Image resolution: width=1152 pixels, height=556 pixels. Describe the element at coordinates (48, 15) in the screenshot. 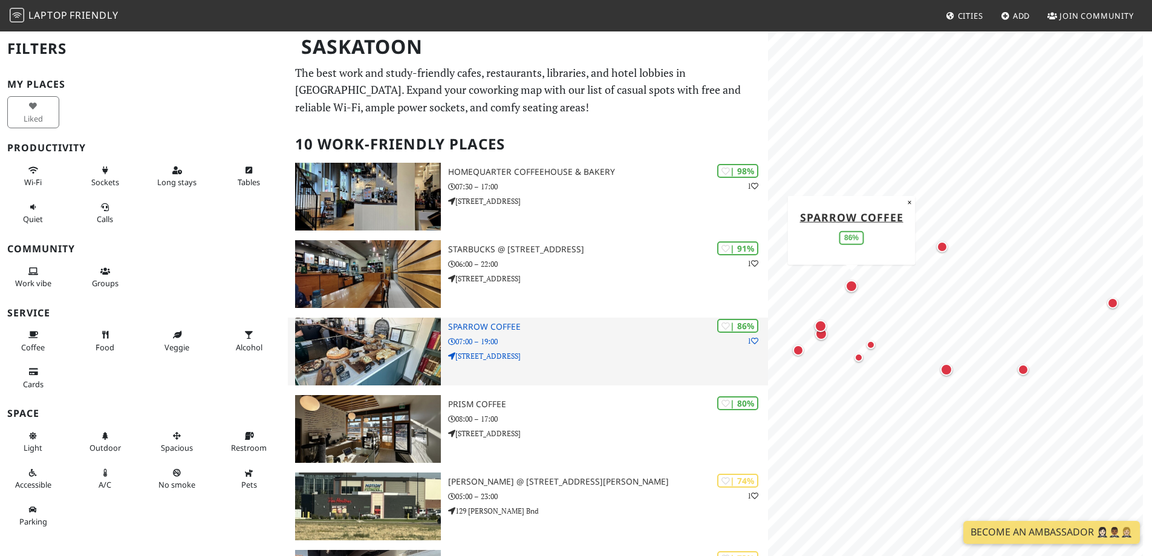

I see `span: Laptop` at that location.